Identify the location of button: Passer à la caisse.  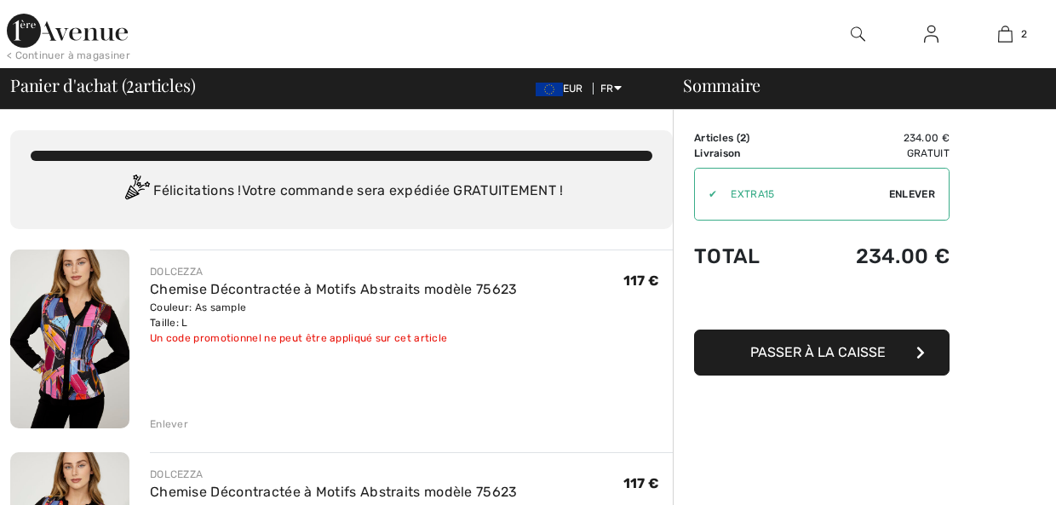
(821, 352).